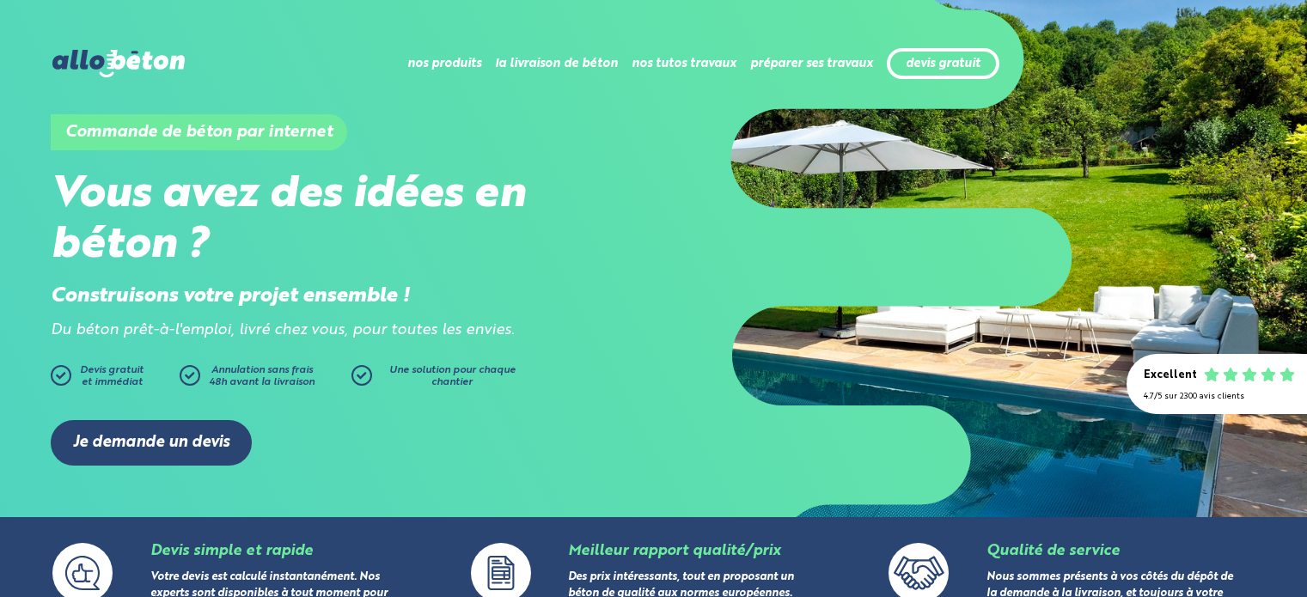 The height and width of the screenshot is (597, 1307). Describe the element at coordinates (352, 221) in the screenshot. I see `h2: Vous avez des idées en béton ?` at that location.